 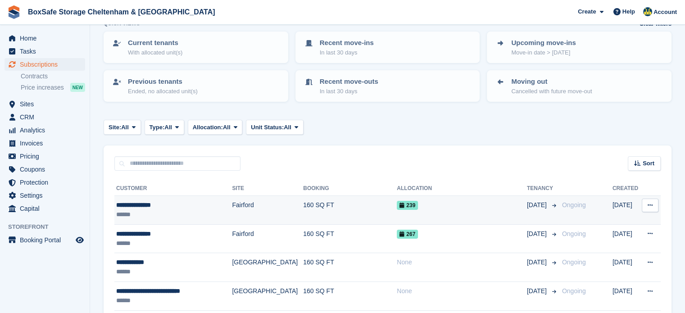 I want to click on span: Booking Portal, so click(x=47, y=240).